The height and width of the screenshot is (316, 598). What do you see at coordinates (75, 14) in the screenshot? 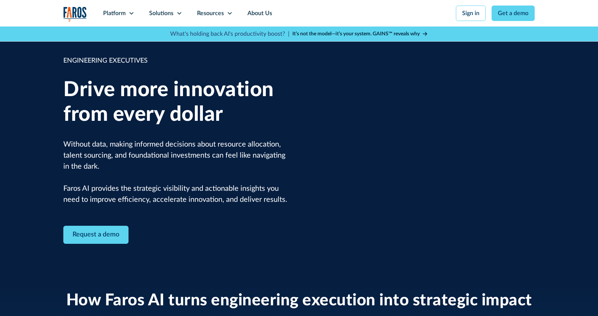
I see `a: home` at bounding box center [75, 14].